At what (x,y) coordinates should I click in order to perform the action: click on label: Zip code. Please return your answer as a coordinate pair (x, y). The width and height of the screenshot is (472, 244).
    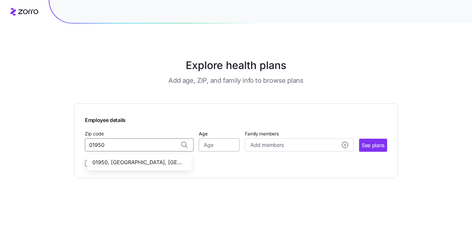
    Looking at the image, I should click on (94, 134).